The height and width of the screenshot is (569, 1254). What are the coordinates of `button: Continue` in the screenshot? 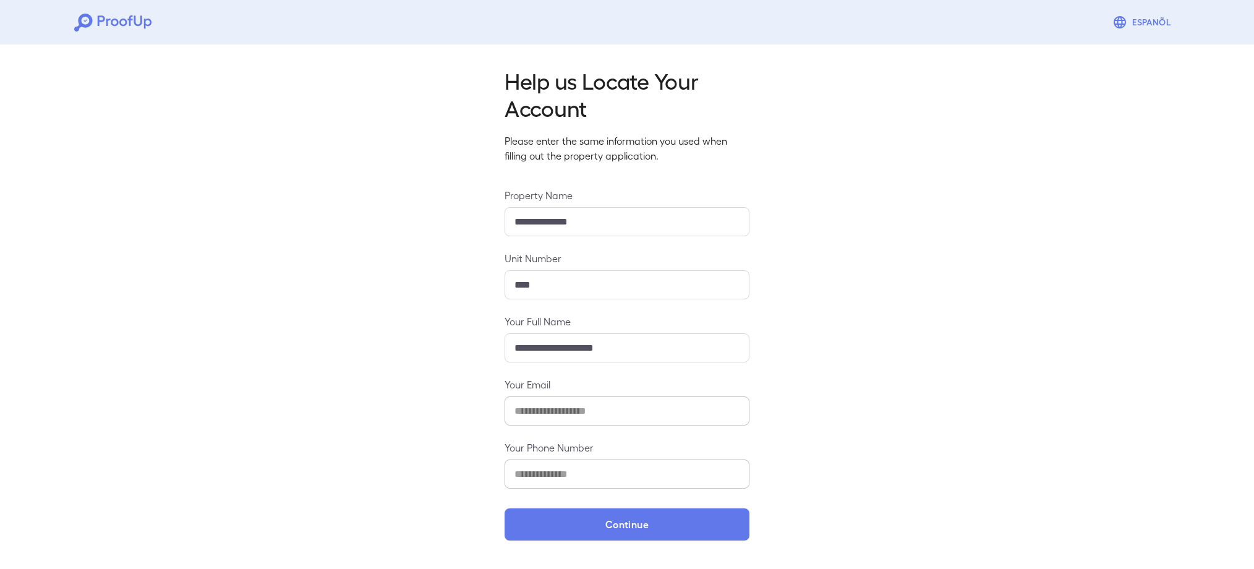 It's located at (627, 524).